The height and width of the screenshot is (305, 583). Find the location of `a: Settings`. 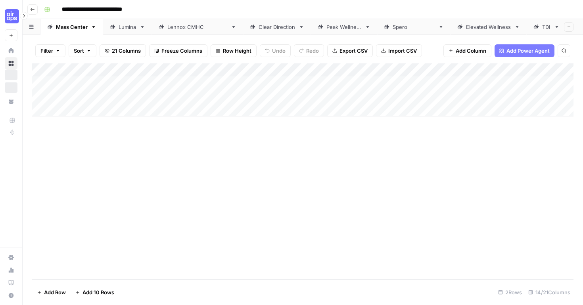

a: Settings is located at coordinates (11, 258).